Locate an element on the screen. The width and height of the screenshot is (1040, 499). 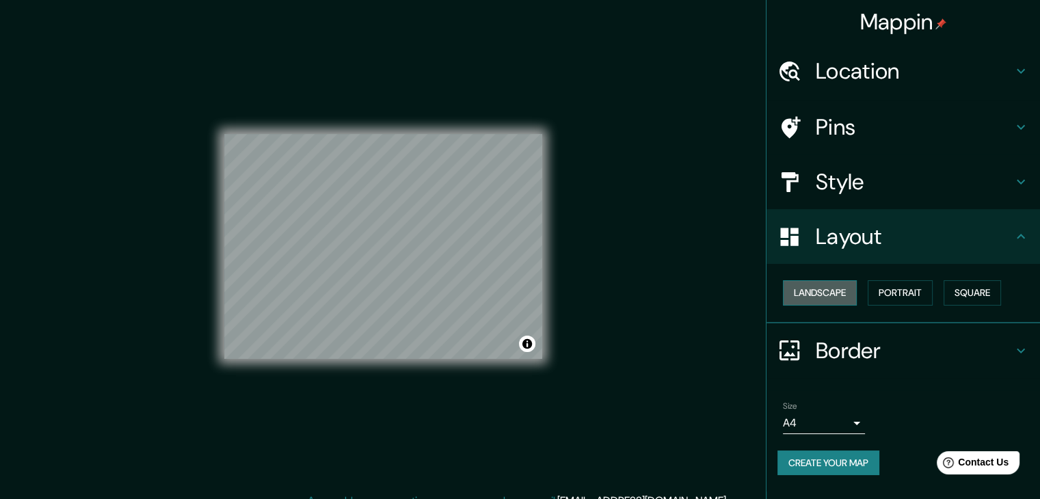
button: Landscape is located at coordinates (820, 293).